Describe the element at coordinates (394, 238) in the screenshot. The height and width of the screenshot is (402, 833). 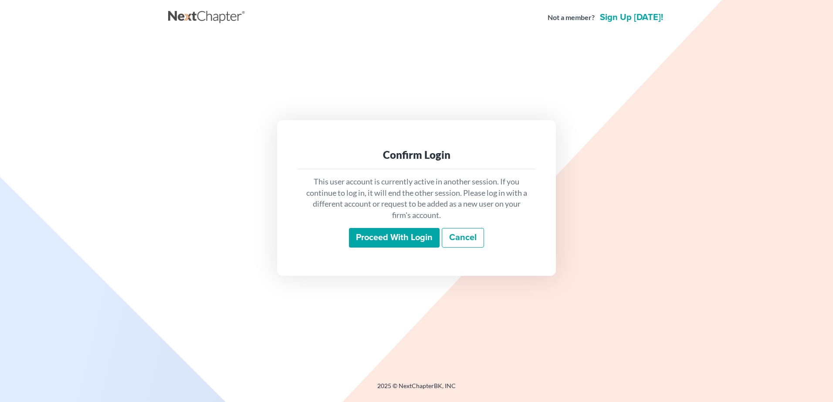
I see `input: Proceed with login` at that location.